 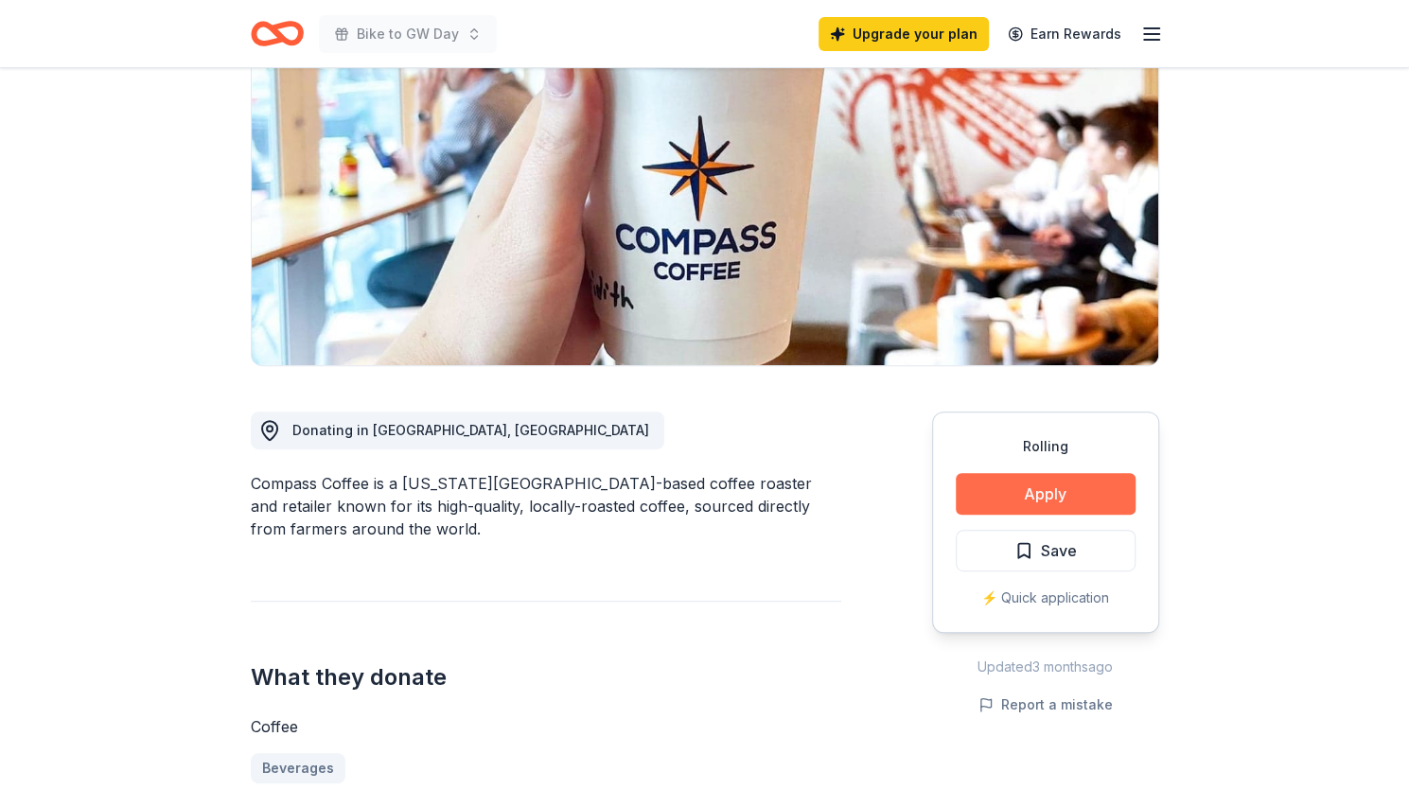 I want to click on div: Updated 3 months ago, so click(x=1046, y=667).